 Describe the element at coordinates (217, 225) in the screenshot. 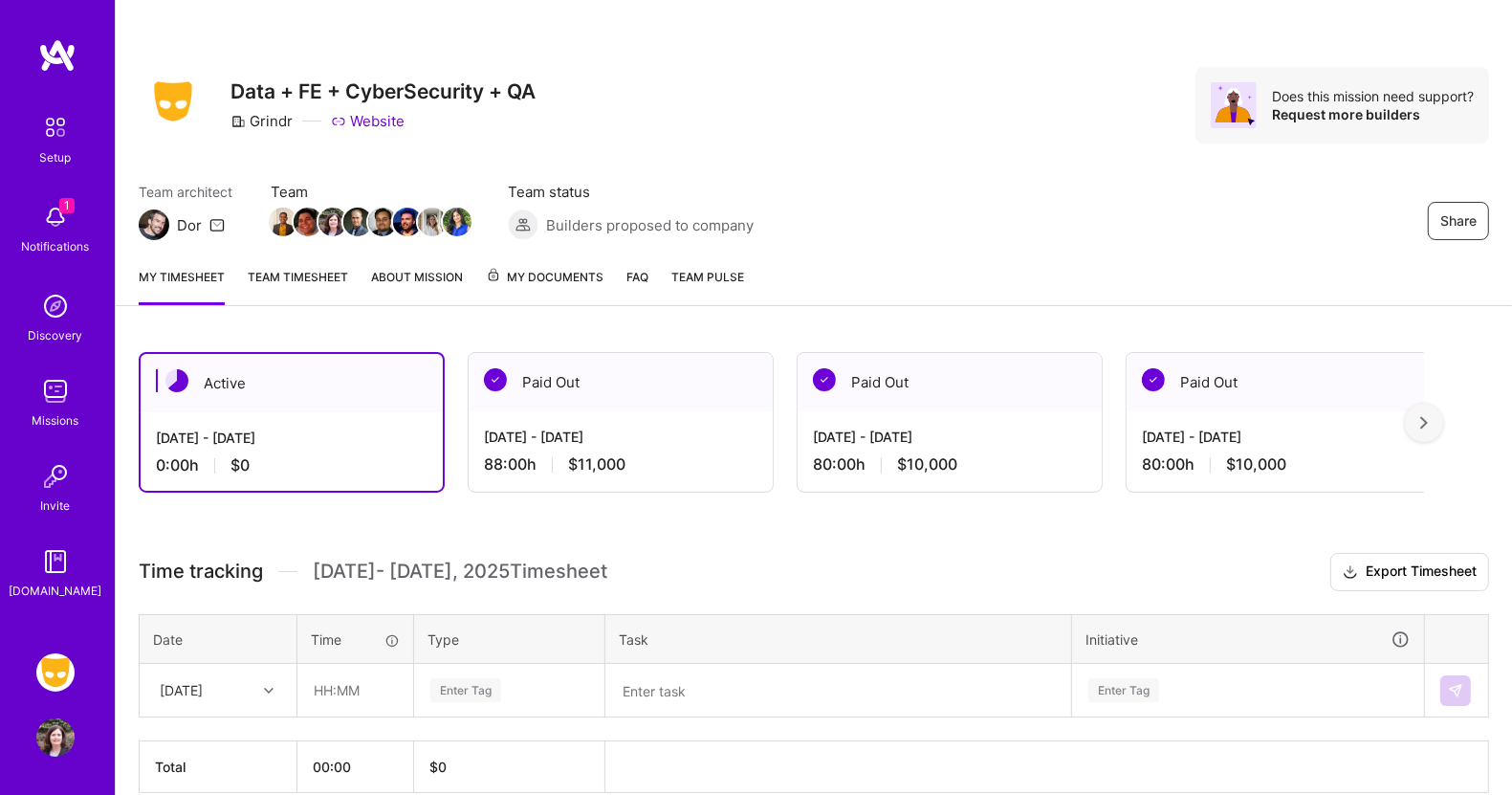

I see `i: icon Mail` at that location.